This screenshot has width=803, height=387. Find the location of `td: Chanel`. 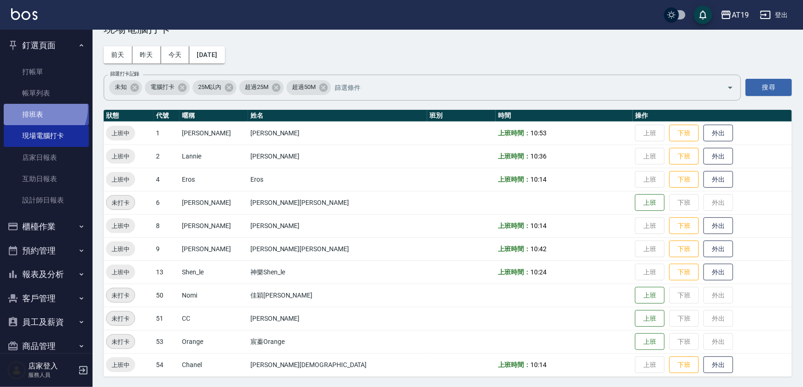

td: Chanel is located at coordinates (214, 364).